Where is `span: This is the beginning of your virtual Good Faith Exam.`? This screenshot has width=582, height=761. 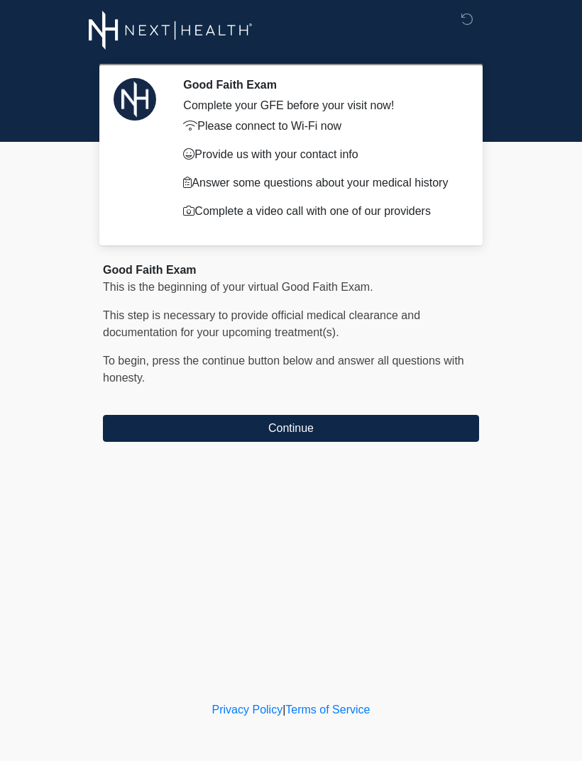 span: This is the beginning of your virtual Good Faith Exam. is located at coordinates (238, 287).